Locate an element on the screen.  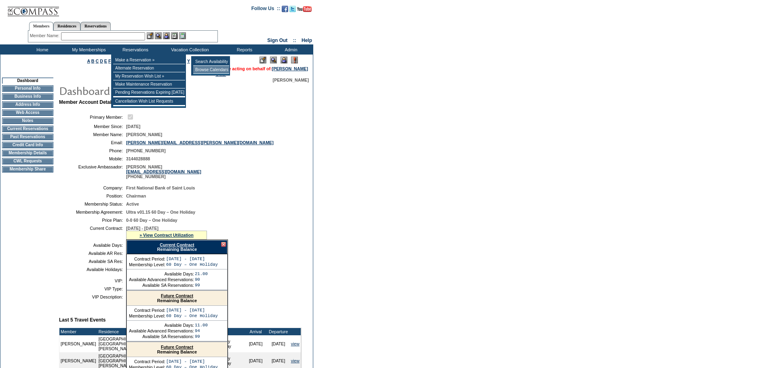
td: VIP Type: is located at coordinates (93, 289).